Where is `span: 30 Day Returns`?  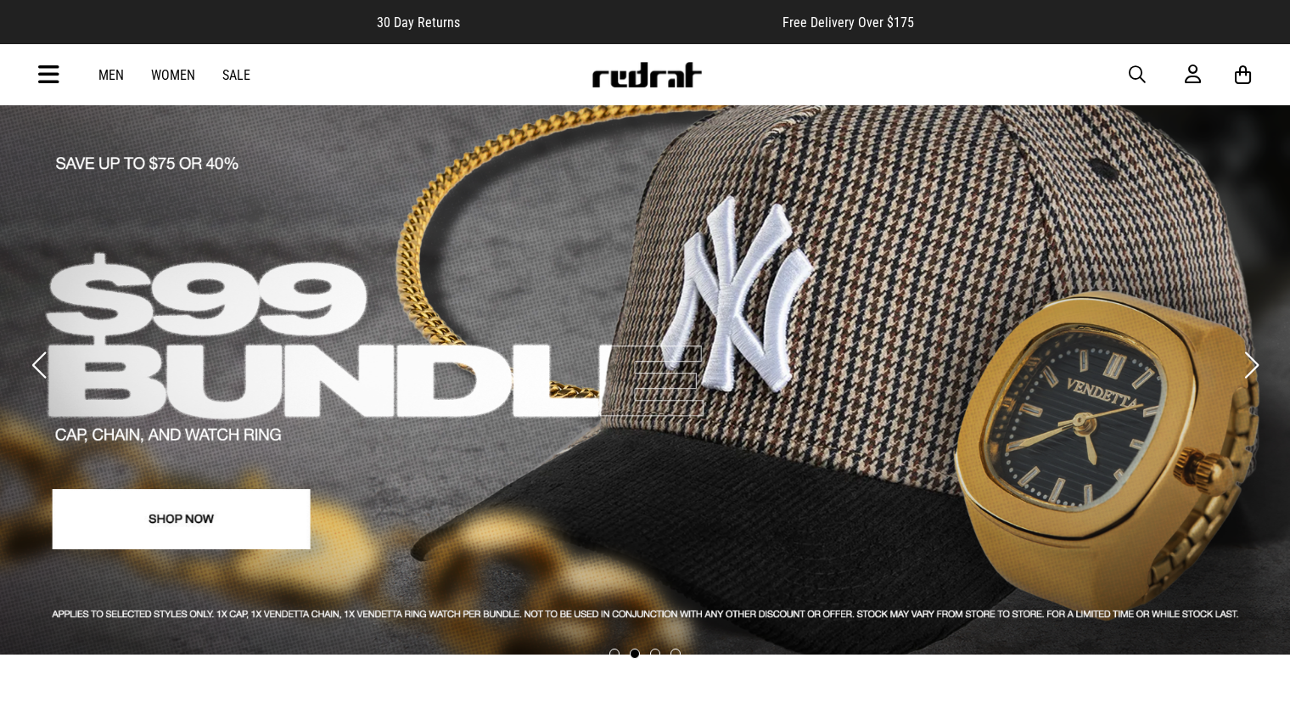 span: 30 Day Returns is located at coordinates (418, 22).